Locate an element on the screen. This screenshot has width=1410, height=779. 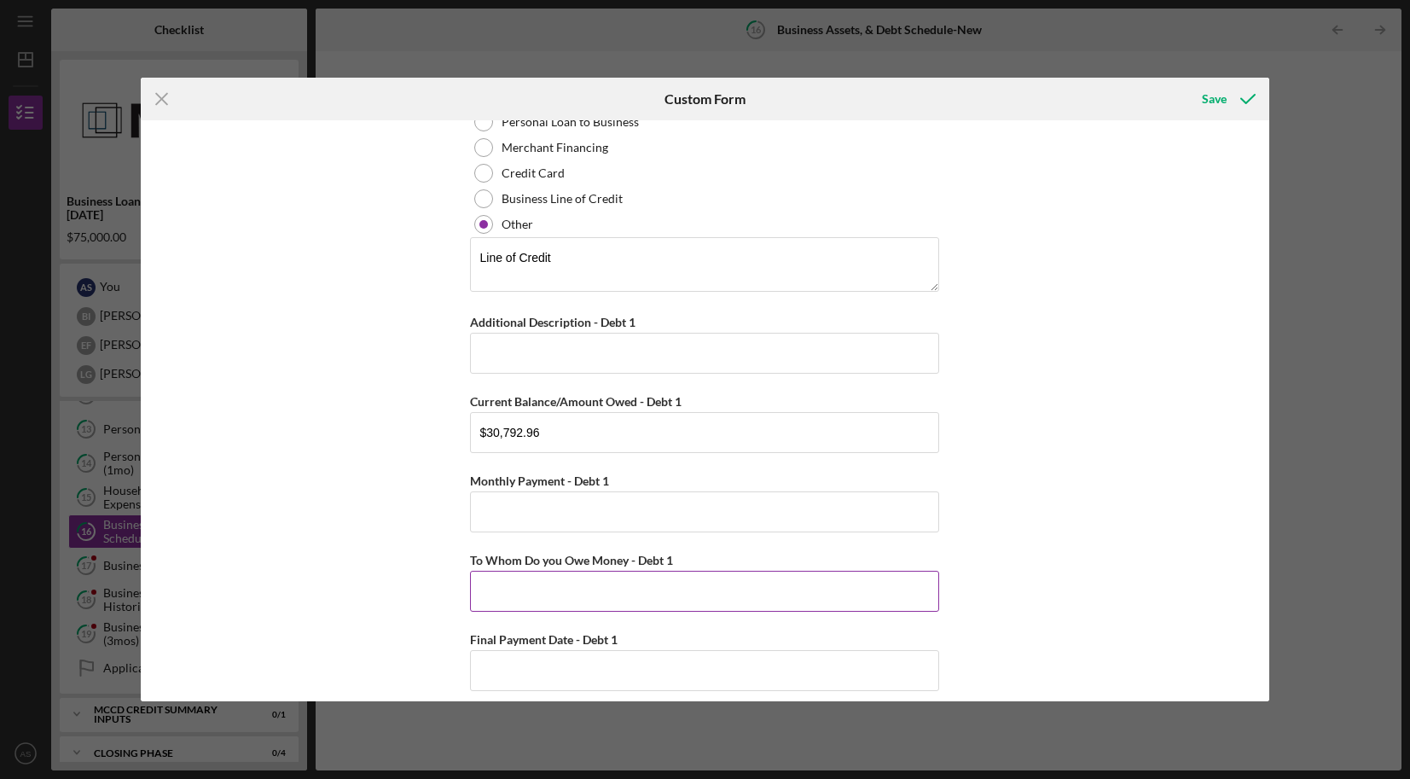
div: Save is located at coordinates (1214, 99).